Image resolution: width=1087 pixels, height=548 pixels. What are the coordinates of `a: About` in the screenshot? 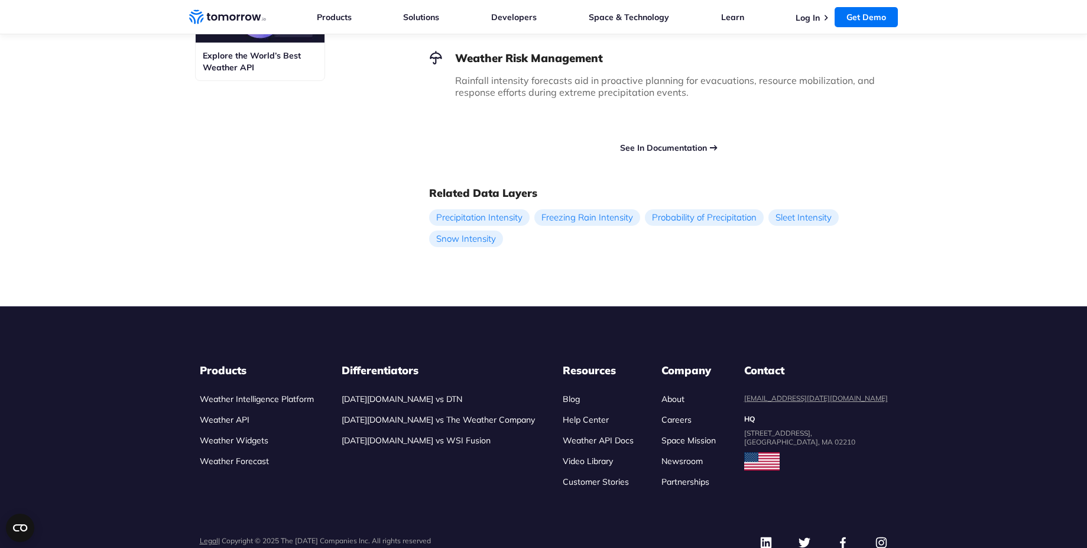 It's located at (672, 399).